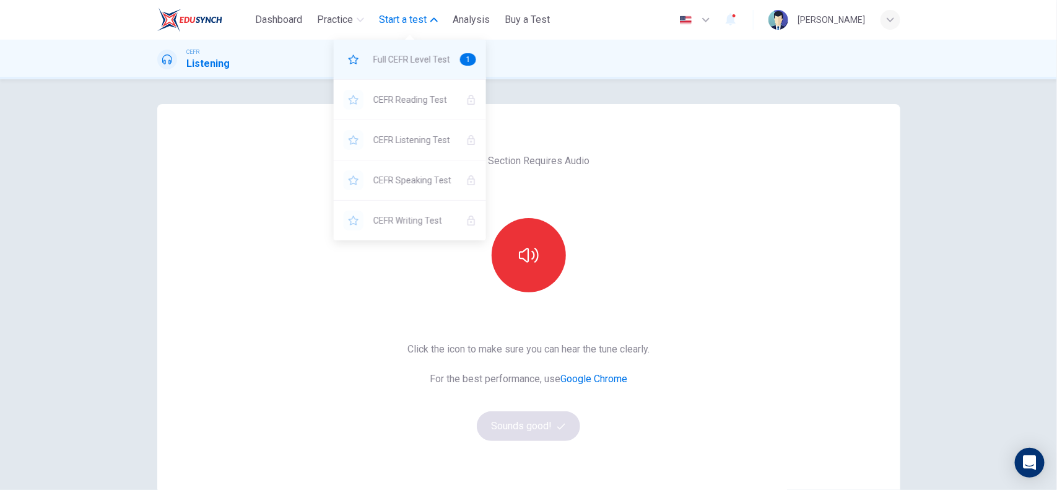 The height and width of the screenshot is (490, 1057). I want to click on span: Analysis, so click(471, 20).